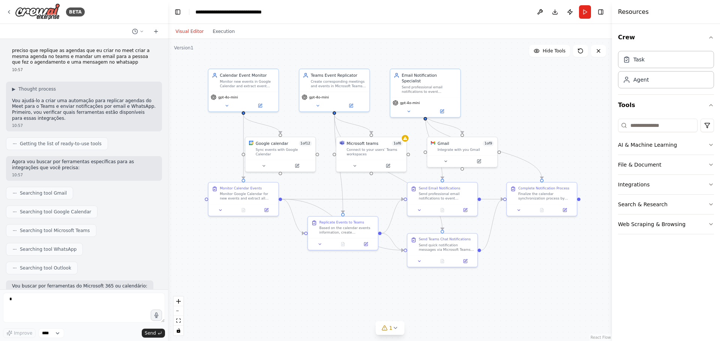 The image size is (720, 341). I want to click on div: Microsoft TeamsMicrosoft teams1of6Connect to your users’ Teams workspaces, so click(371, 154).